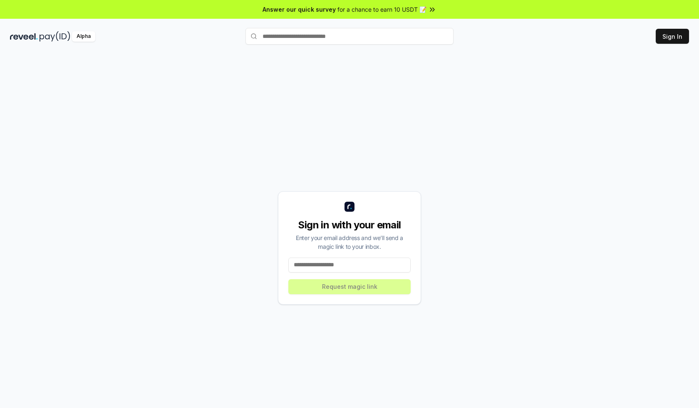 This screenshot has height=408, width=699. I want to click on img: pay_id, so click(55, 36).